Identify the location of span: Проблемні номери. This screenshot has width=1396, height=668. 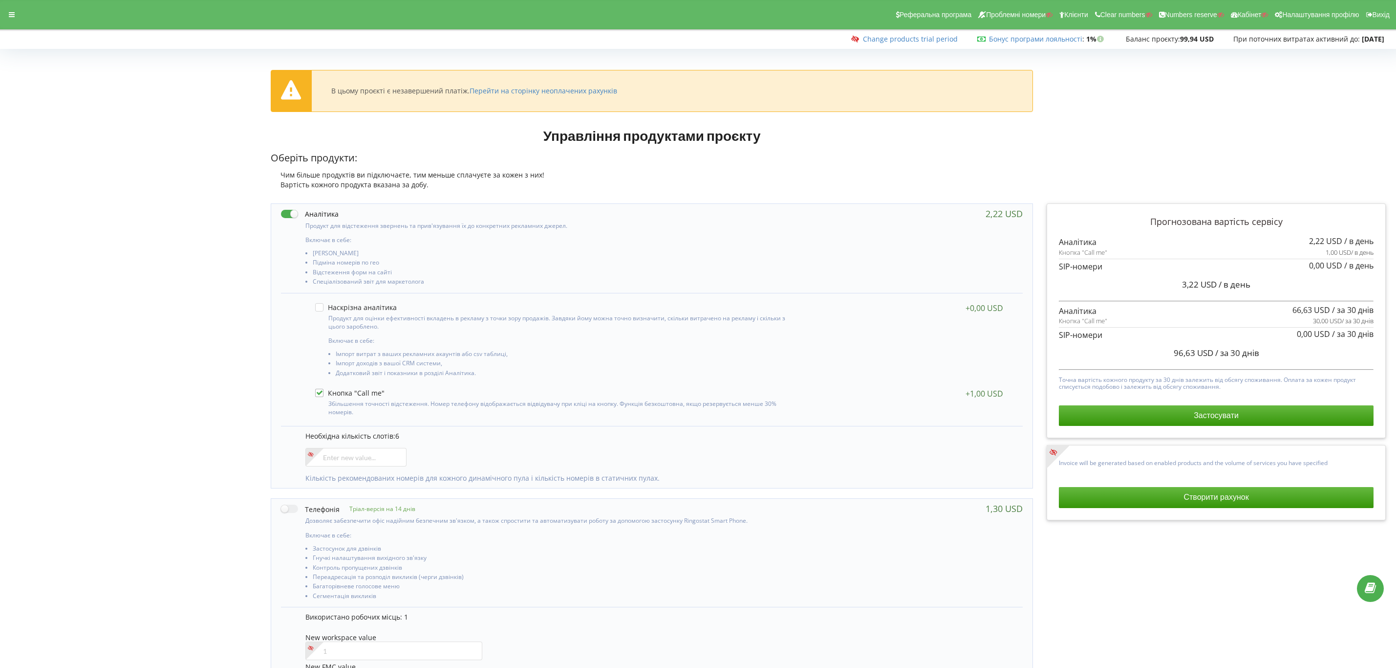
(1016, 15).